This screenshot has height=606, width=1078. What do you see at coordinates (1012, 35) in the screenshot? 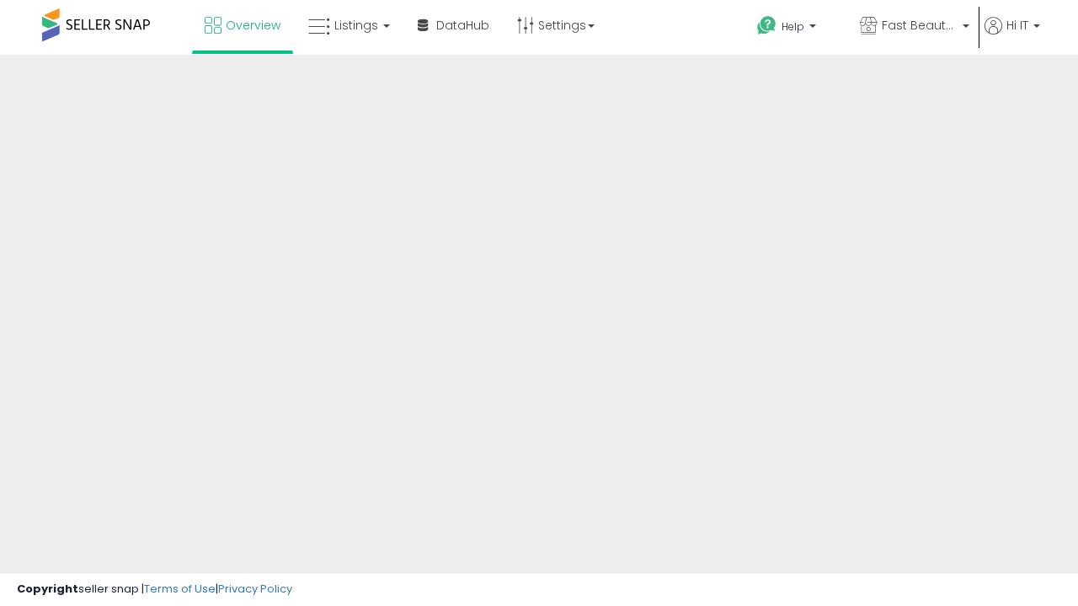
I see `a: Hi IT` at bounding box center [1012, 35].